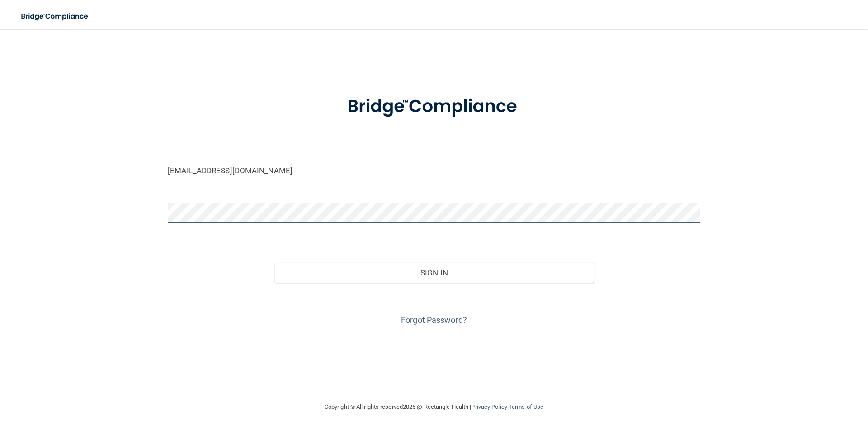 The height and width of the screenshot is (431, 868). What do you see at coordinates (434, 407) in the screenshot?
I see `div: Copyright © All rights reserved 2025 @ Rectangle Health | |` at bounding box center [434, 407].